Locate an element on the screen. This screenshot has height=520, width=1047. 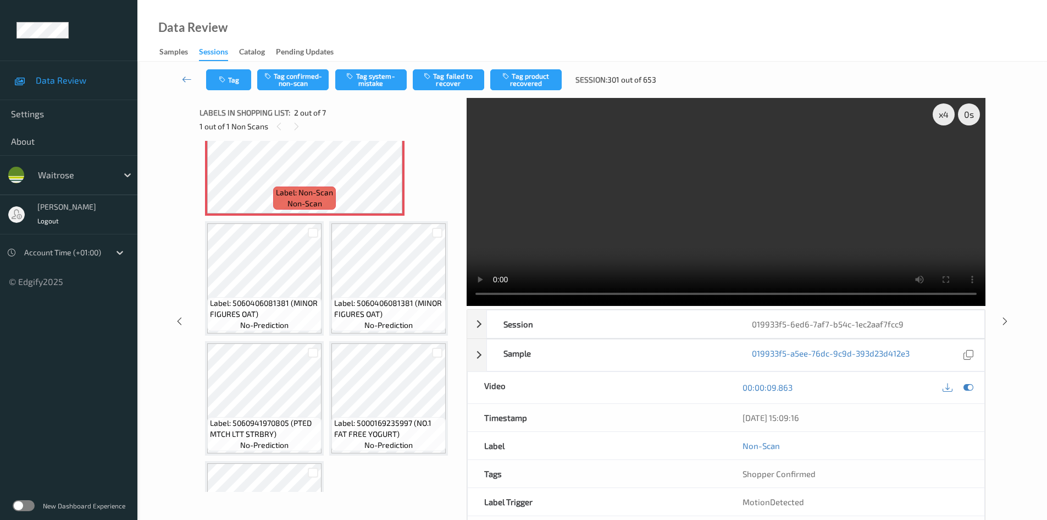
div: 019933f5-6ed6-7af7-b54c-1ec2aaf7fcc9 is located at coordinates (860, 324).